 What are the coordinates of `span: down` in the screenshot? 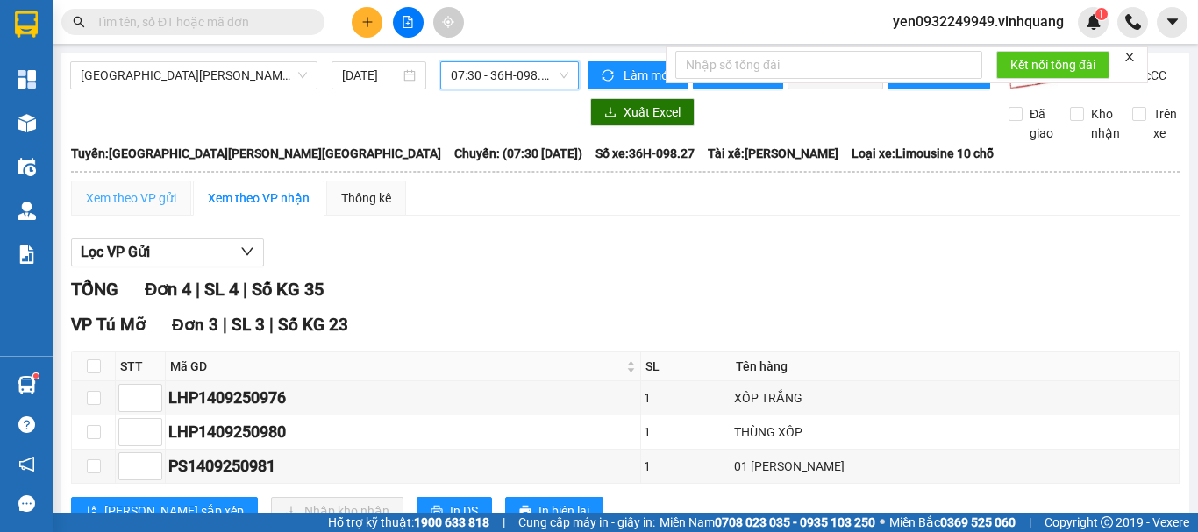 It's located at (247, 252).